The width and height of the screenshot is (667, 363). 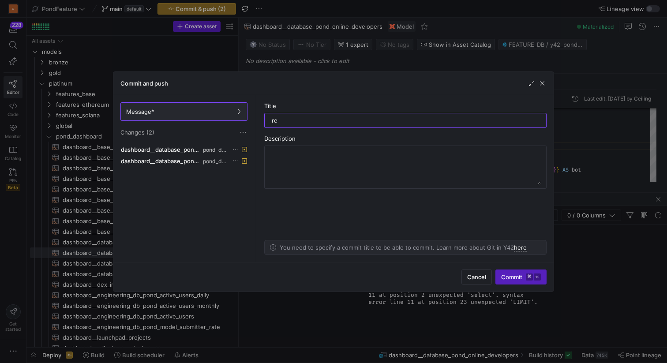 What do you see at coordinates (521, 277) in the screenshot?
I see `button: Commit⌘⏎` at bounding box center [521, 277].